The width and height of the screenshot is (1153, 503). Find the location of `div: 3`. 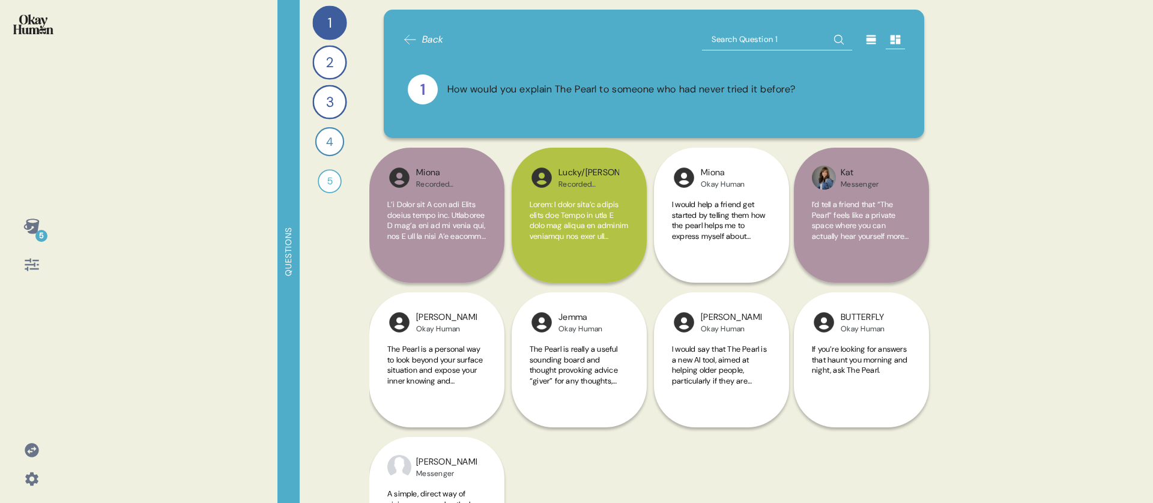

div: 3 is located at coordinates (329, 101).